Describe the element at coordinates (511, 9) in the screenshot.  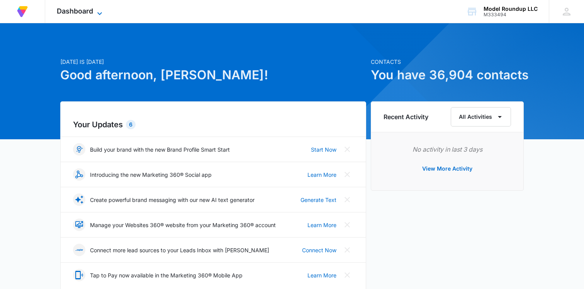
I see `div: account name` at that location.